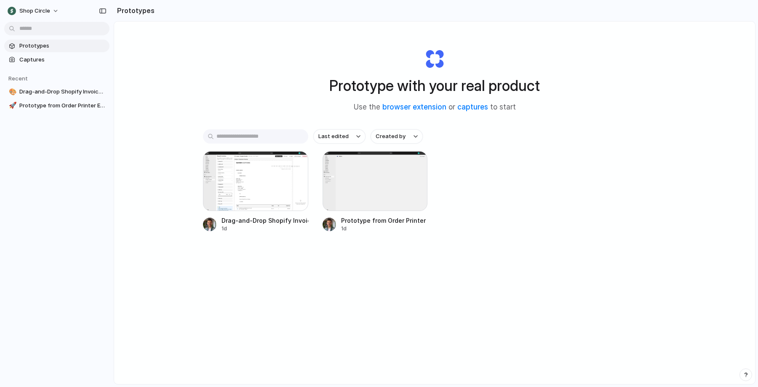  I want to click on a: 🚀Prototype from Order Printer Emailer Shopify Admin, so click(57, 106).